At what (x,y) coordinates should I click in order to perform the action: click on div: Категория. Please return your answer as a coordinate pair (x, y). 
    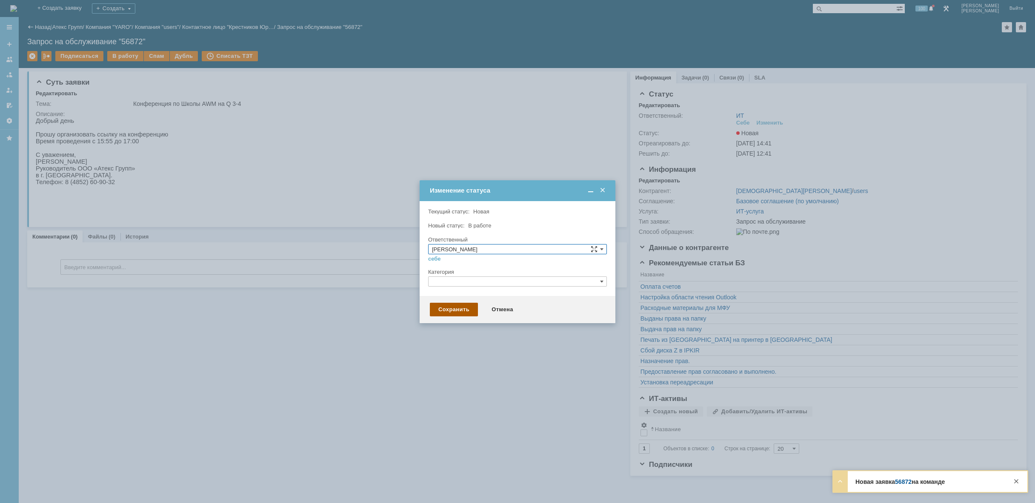
    Looking at the image, I should click on (516, 272).